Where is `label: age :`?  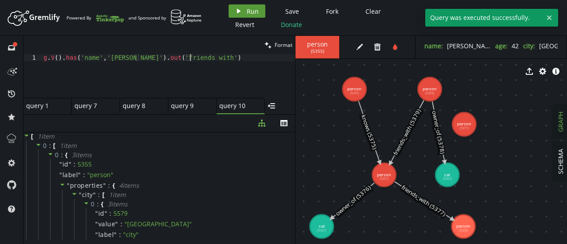 label: age : is located at coordinates (502, 46).